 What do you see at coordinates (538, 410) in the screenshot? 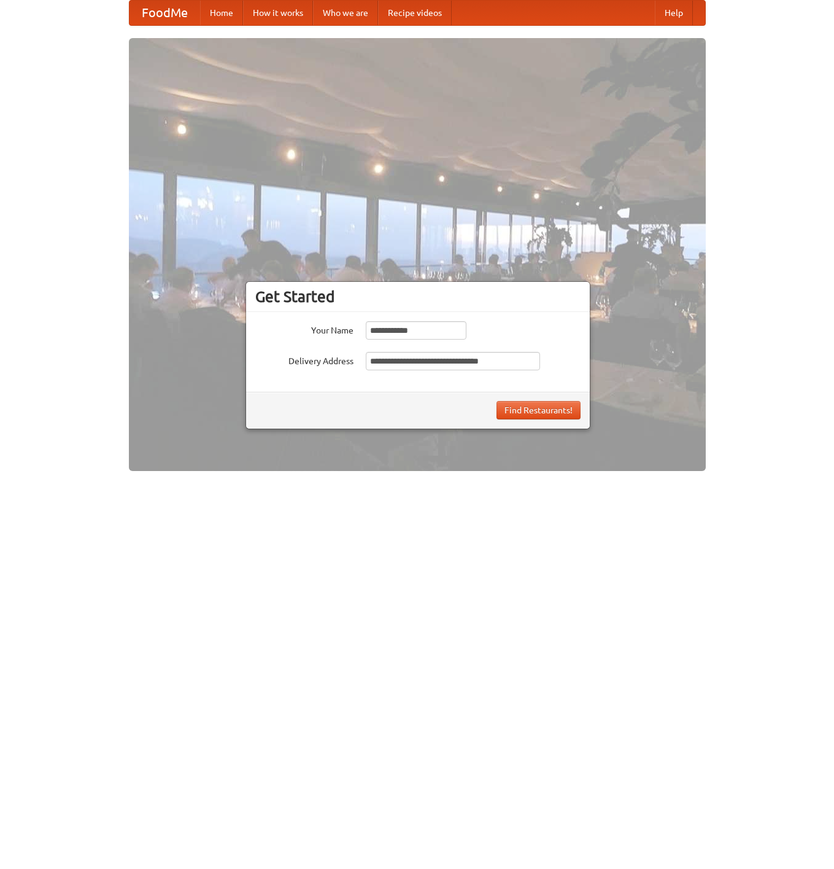
I see `button: Find Restaurants!` at bounding box center [538, 410].